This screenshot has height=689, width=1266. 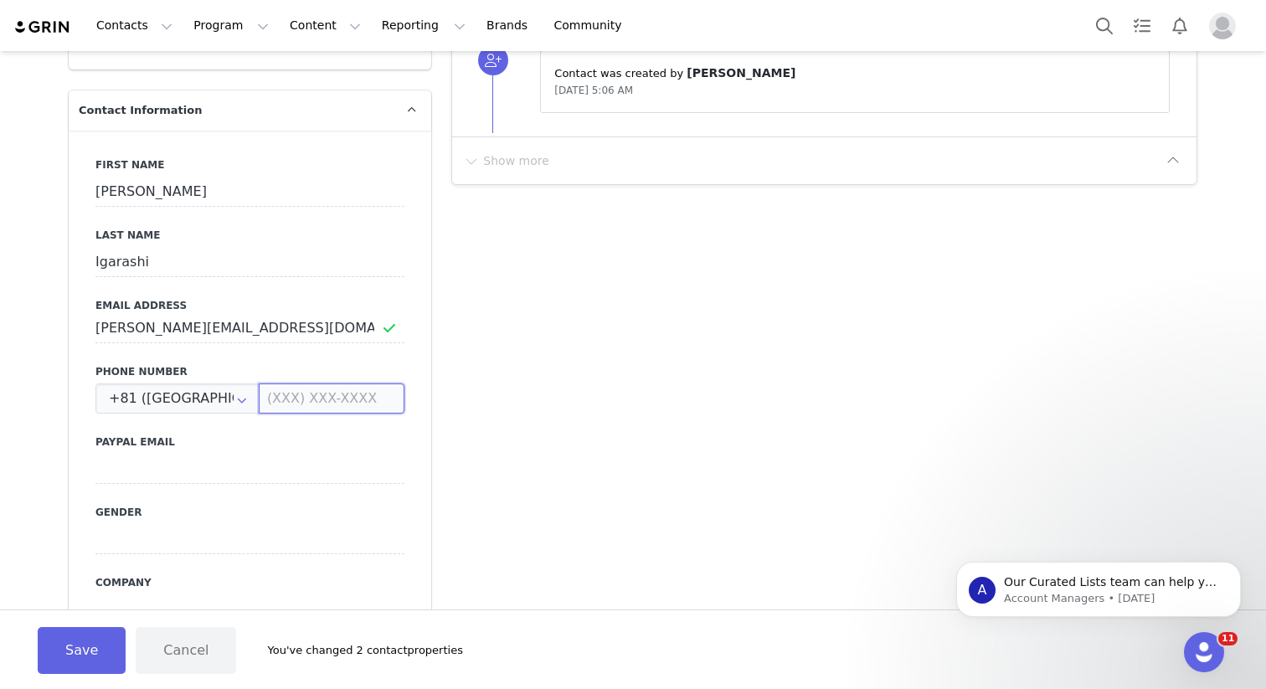 What do you see at coordinates (435, 651) in the screenshot?
I see `span: properties` at bounding box center [435, 651].